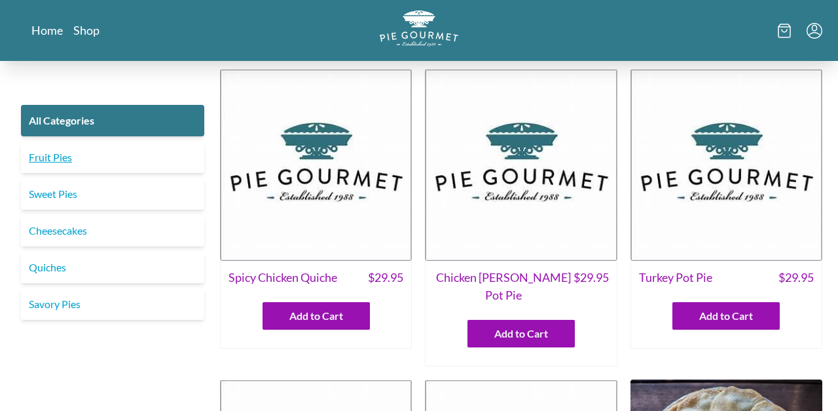 Image resolution: width=838 pixels, height=411 pixels. Describe the element at coordinates (726, 164) in the screenshot. I see `a: Turkey Pot Pie` at that location.